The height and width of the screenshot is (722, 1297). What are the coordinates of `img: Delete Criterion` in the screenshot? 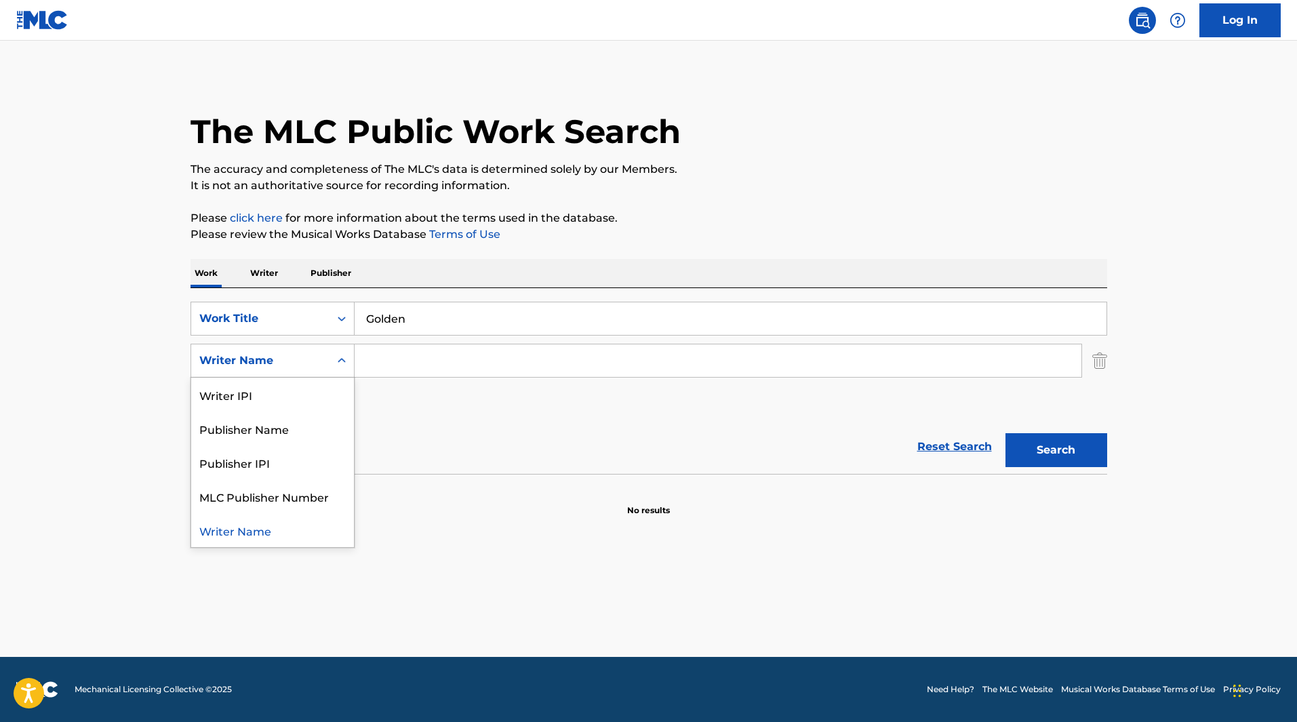 It's located at (1099, 361).